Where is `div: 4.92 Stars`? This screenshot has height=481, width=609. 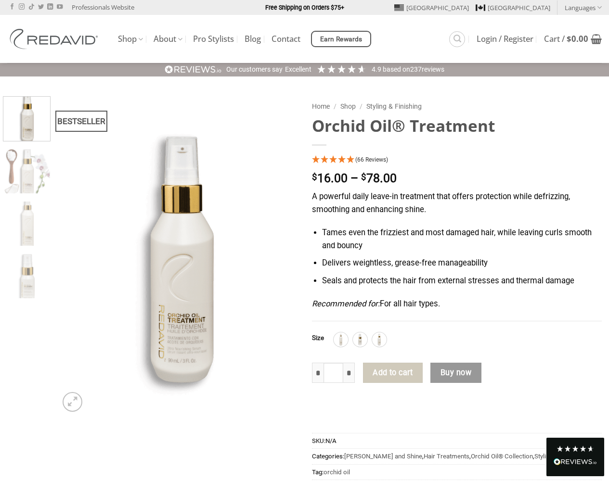 div: 4.92 Stars is located at coordinates (341, 69).